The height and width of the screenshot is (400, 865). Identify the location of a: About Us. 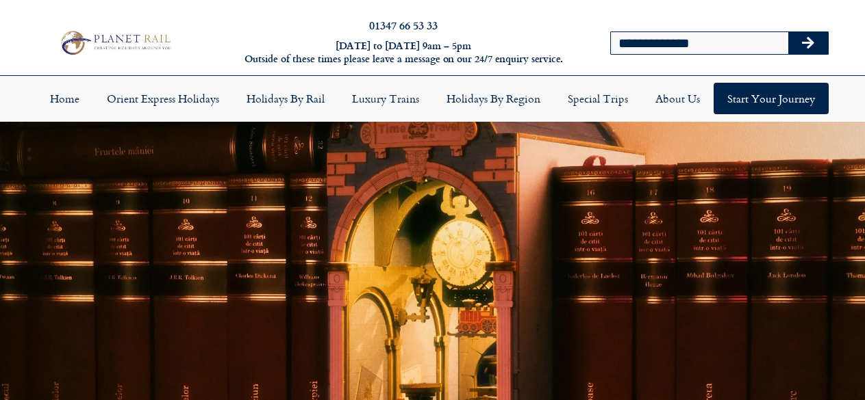
(677, 99).